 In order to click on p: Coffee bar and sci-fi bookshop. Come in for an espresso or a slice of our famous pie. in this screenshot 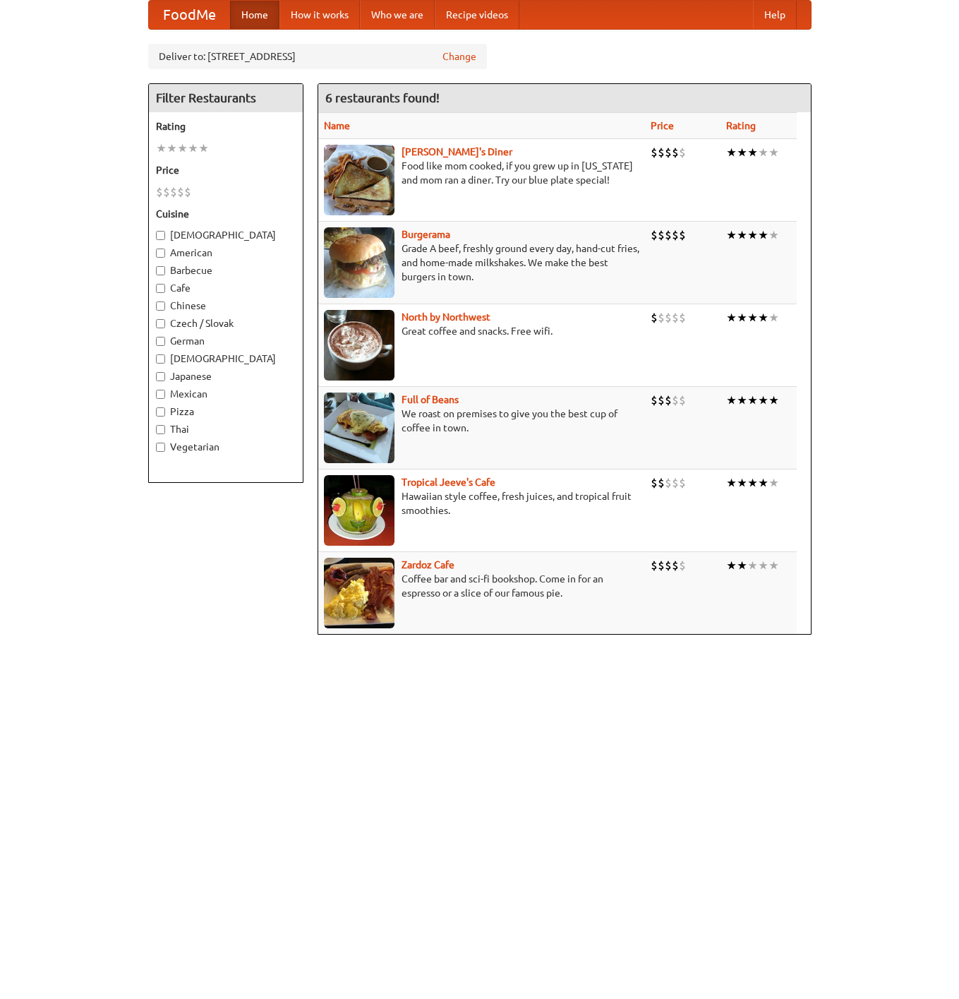, I will do `click(481, 586)`.